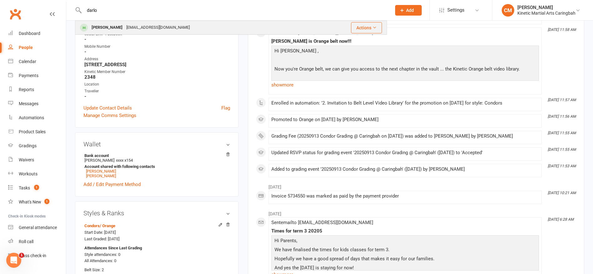 This screenshot has width=593, height=274. I want to click on div: Automations, so click(31, 118).